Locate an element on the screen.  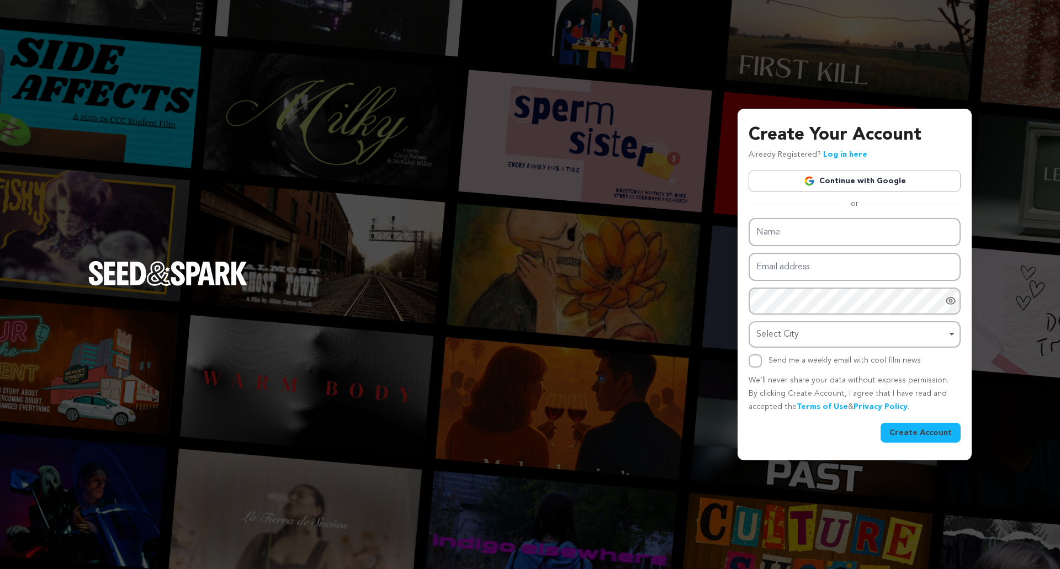
a: Log in here is located at coordinates (846, 155).